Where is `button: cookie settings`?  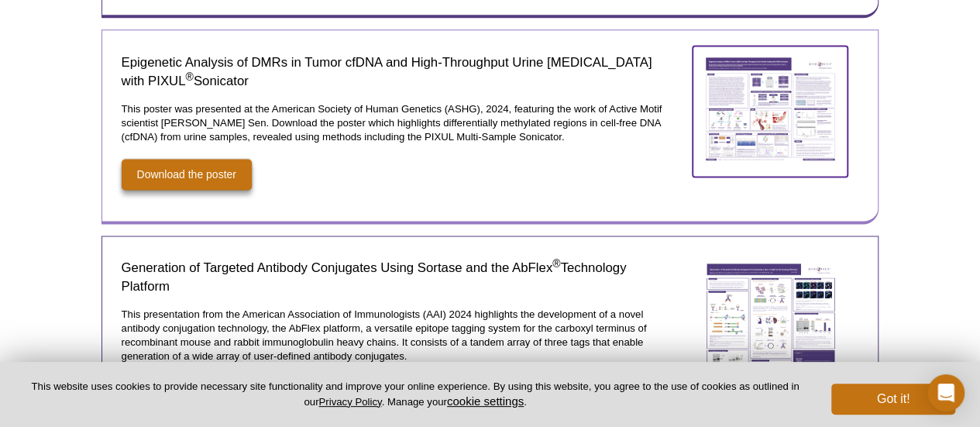
button: cookie settings is located at coordinates (485, 400).